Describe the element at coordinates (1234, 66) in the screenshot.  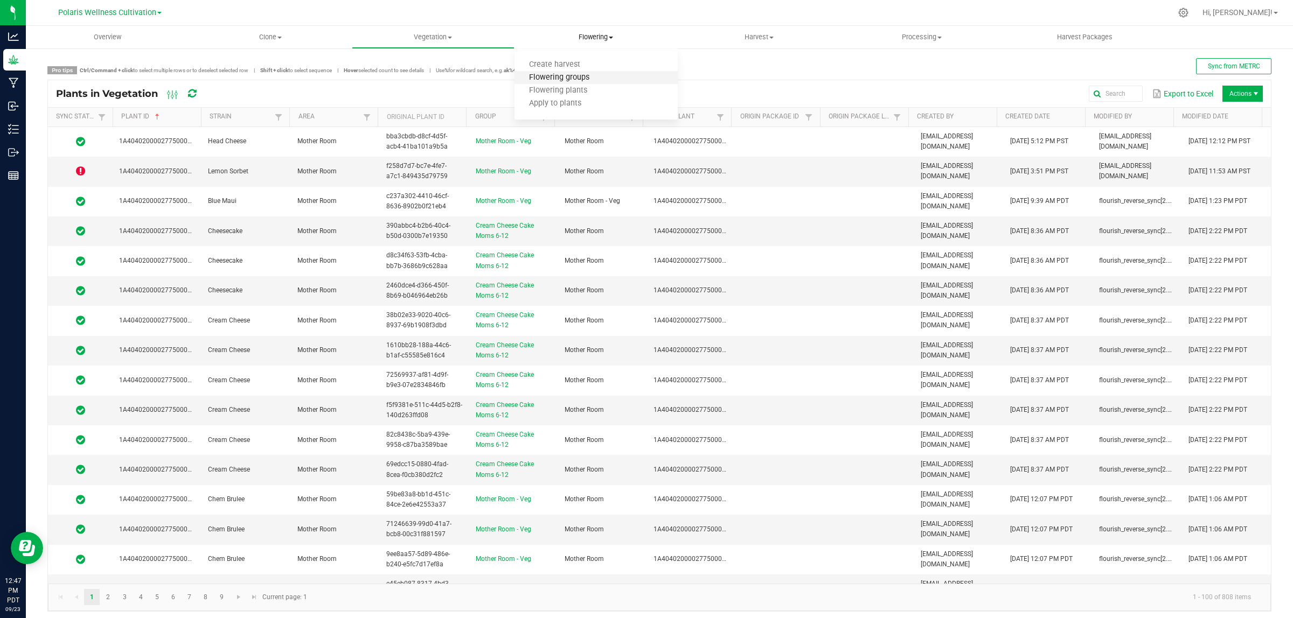
I see `button: Sync from METRC` at that location.